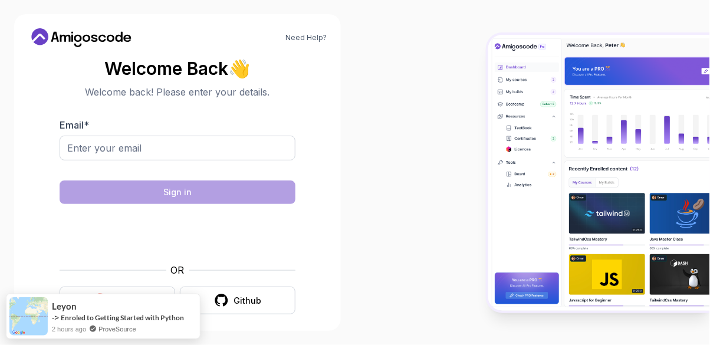 This screenshot has height=345, width=710. I want to click on h2: Welcome Back, so click(178, 68).